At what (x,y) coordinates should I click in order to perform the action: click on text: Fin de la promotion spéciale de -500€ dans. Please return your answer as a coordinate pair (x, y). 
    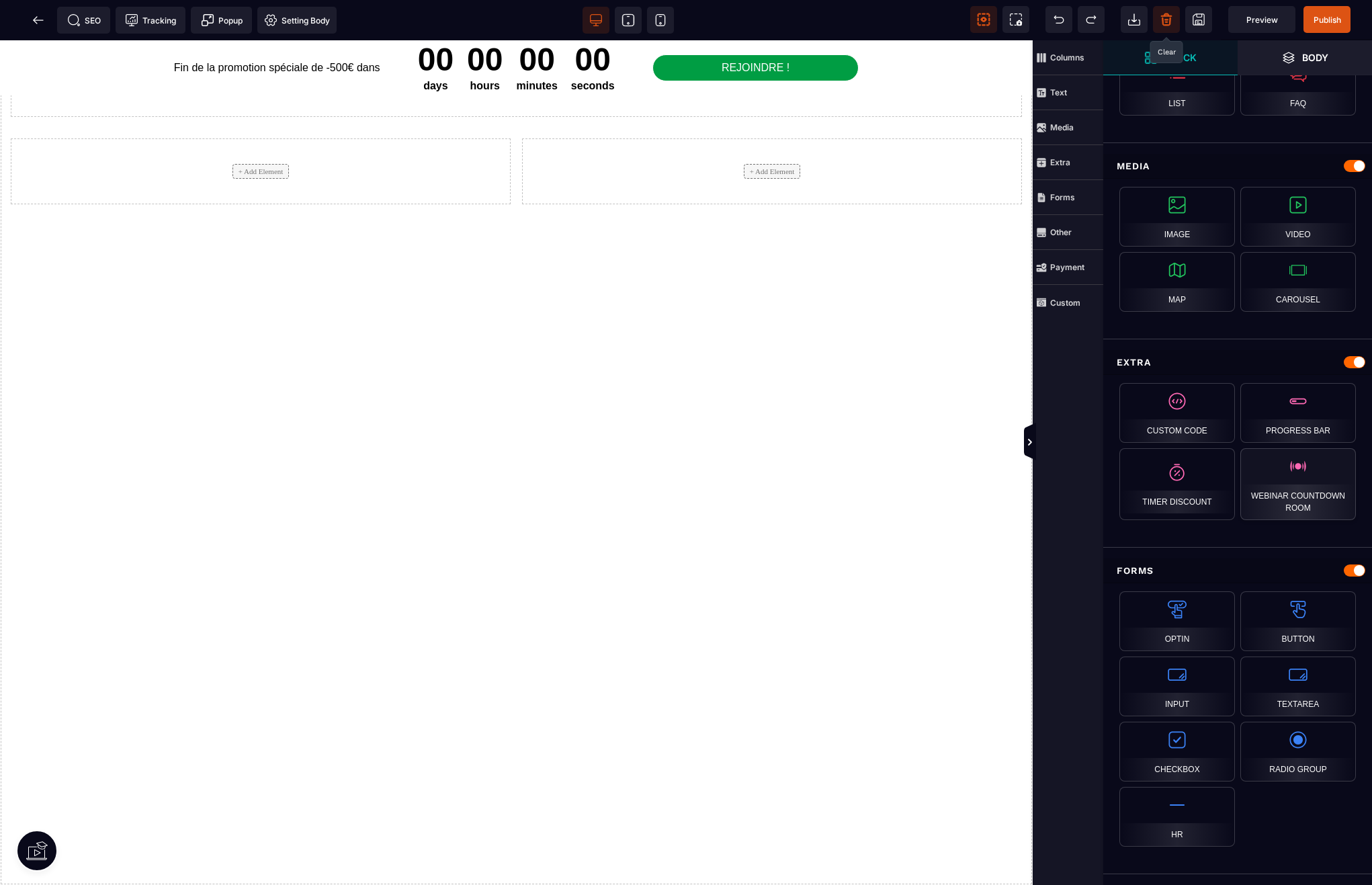
    Looking at the image, I should click on (277, 27).